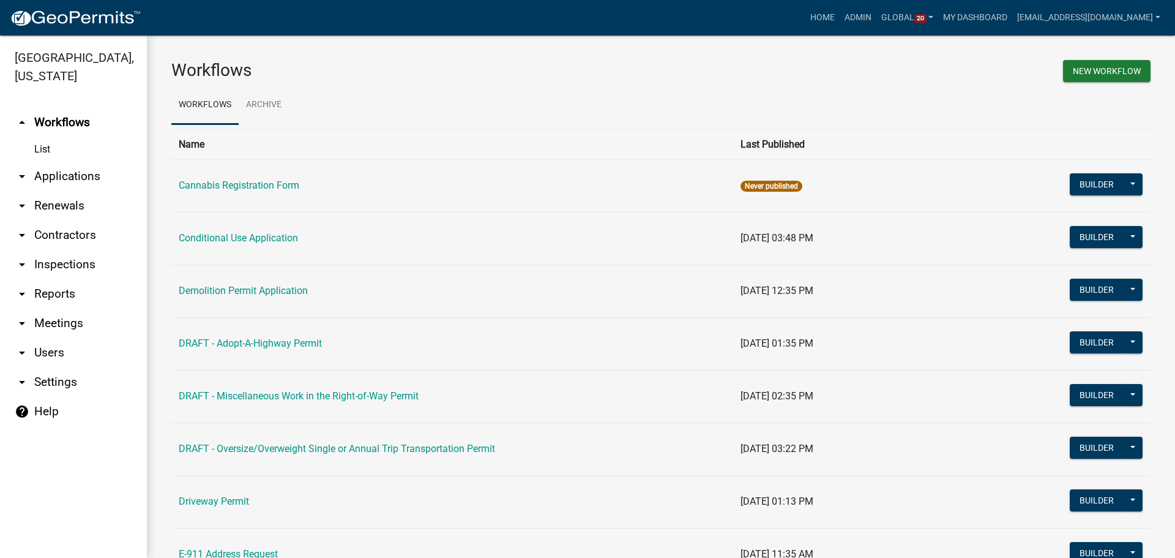 Image resolution: width=1175 pixels, height=558 pixels. Describe the element at coordinates (239, 185) in the screenshot. I see `a: Cannabis Registration Form` at that location.